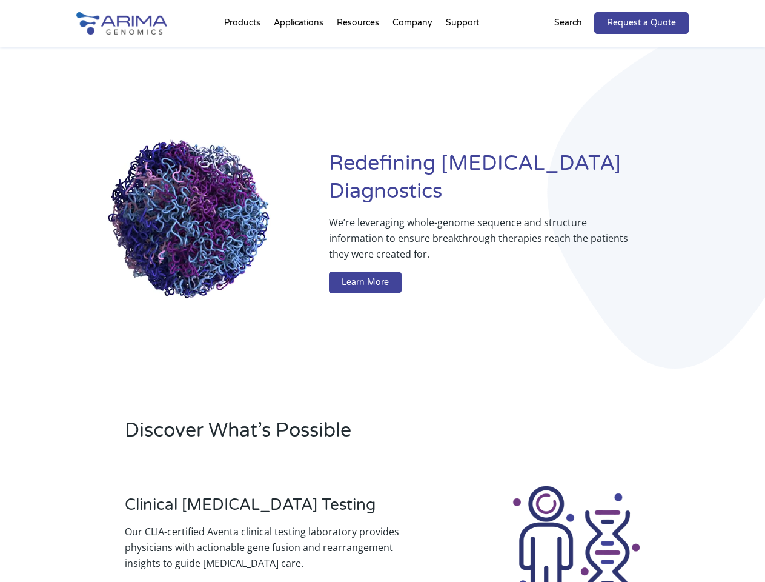 The image size is (765, 582). Describe the element at coordinates (568, 23) in the screenshot. I see `p: Search` at that location.